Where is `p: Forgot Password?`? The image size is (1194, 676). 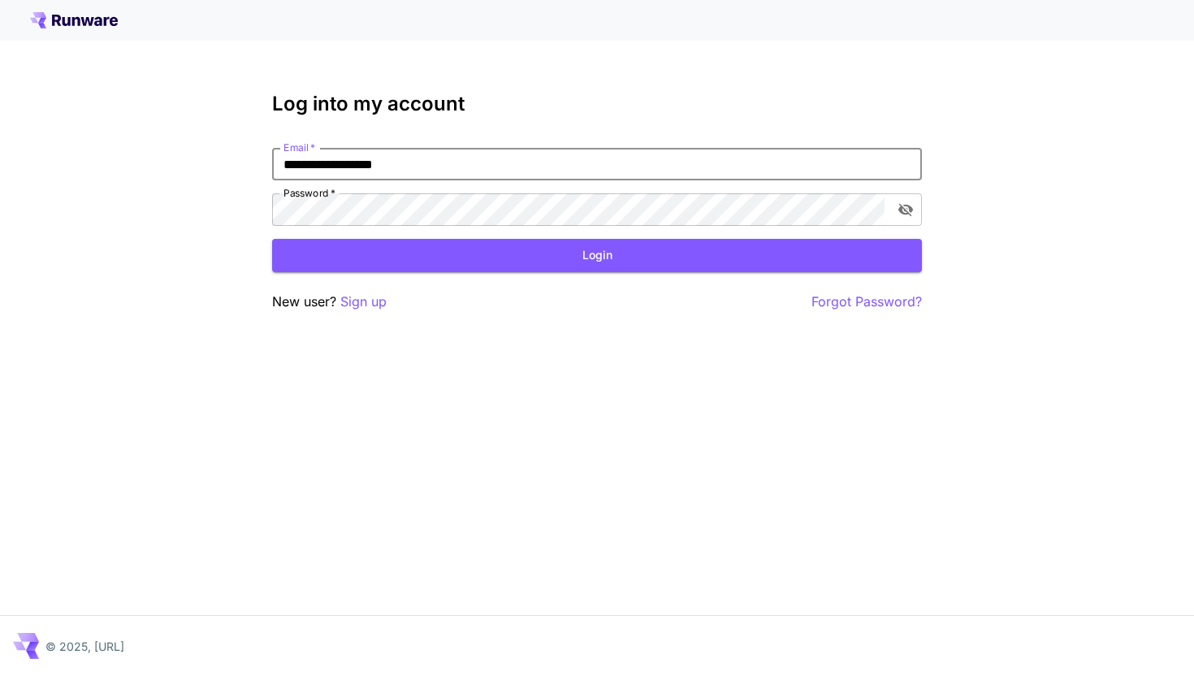 p: Forgot Password? is located at coordinates (866, 301).